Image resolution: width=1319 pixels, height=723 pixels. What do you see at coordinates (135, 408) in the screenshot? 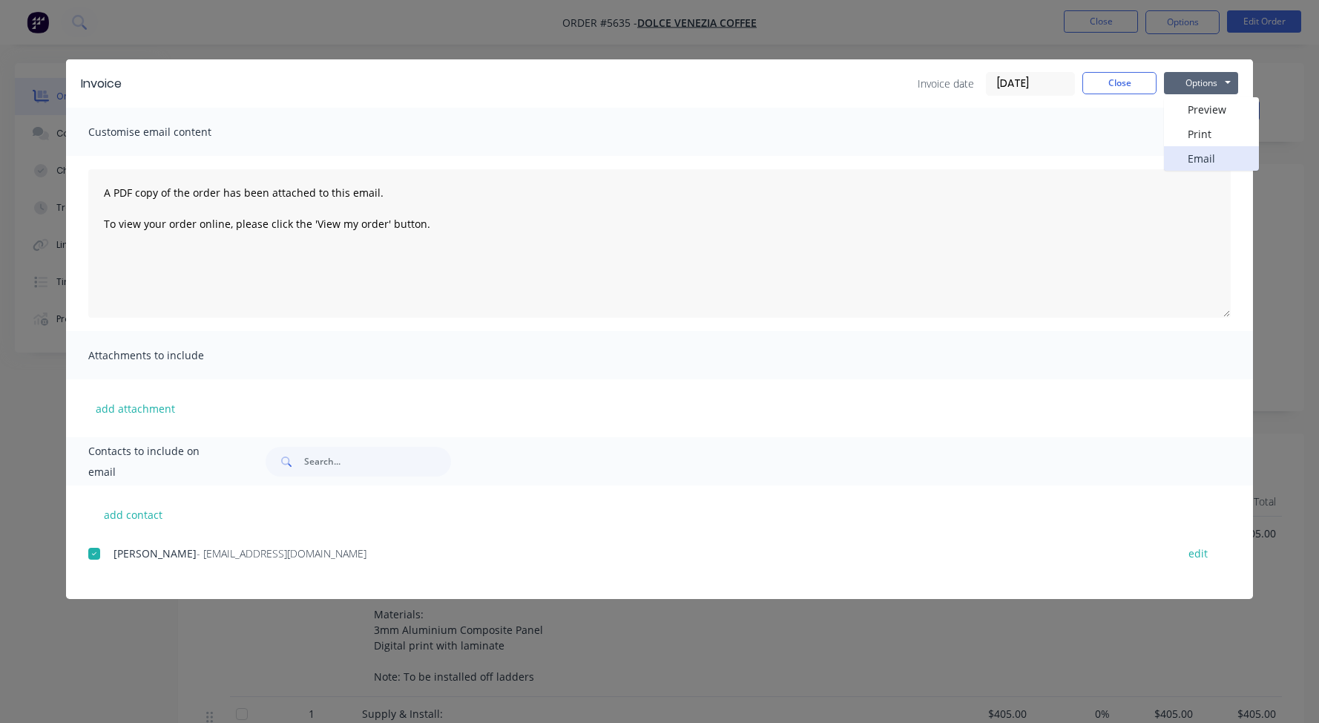
I see `button: add attachment` at bounding box center [135, 408].